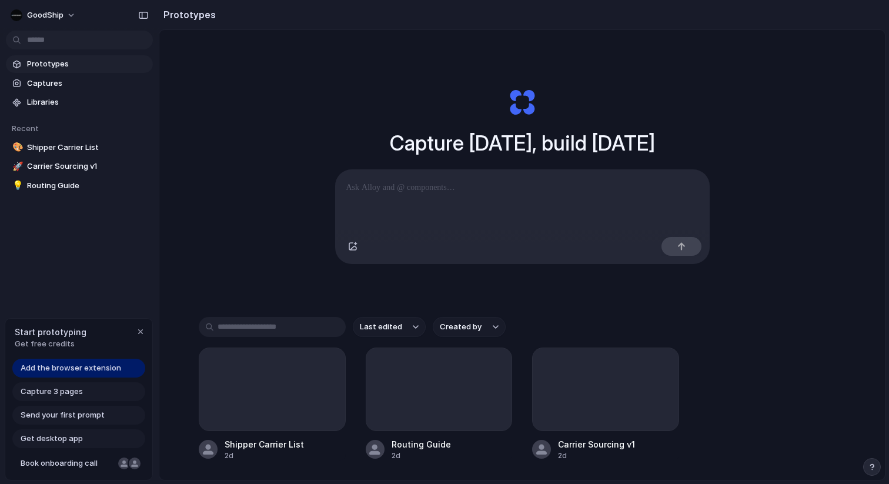  I want to click on span: Add the browser extension, so click(71, 368).